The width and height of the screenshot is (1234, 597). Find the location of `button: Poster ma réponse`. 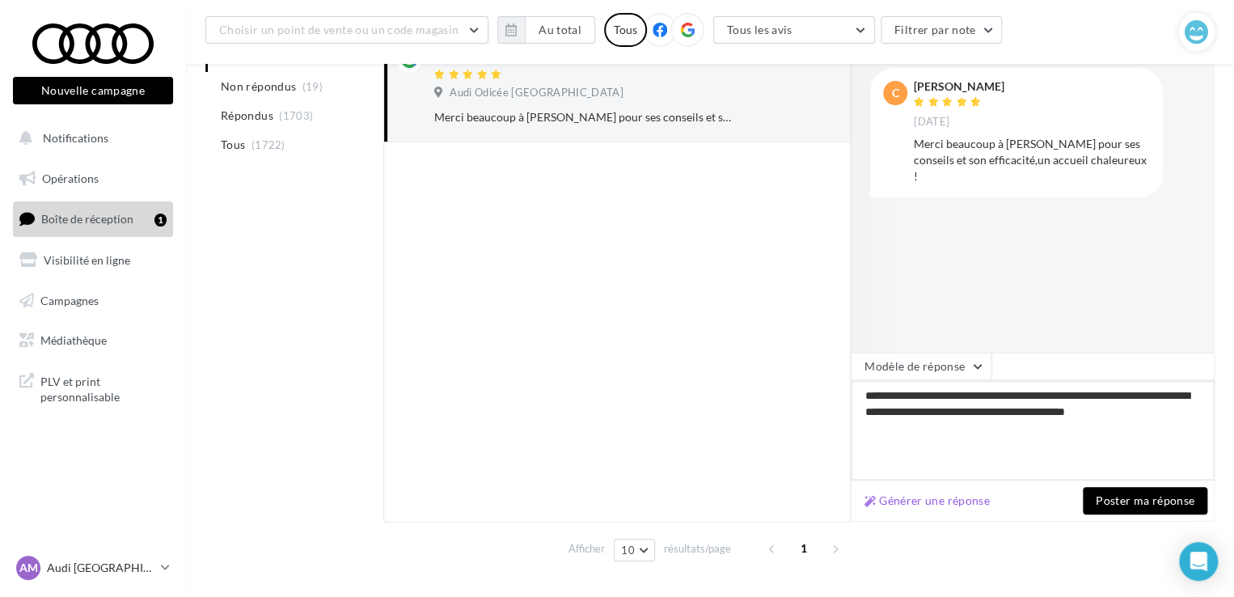

button: Poster ma réponse is located at coordinates (1145, 500).